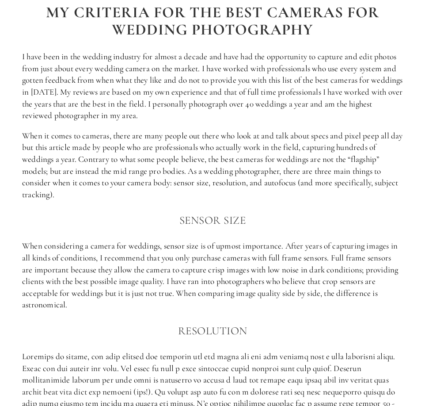 The image size is (425, 406). Describe the element at coordinates (213, 275) in the screenshot. I see `p: When considering a camera for weddings, sensor size is of upmost importance. After years of captu...` at that location.